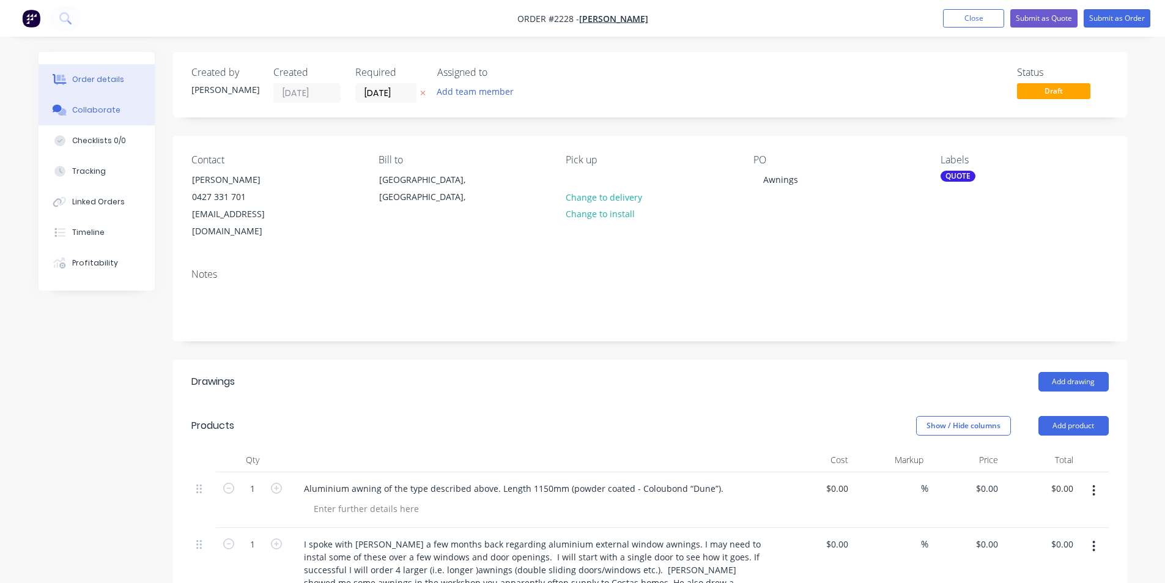 The image size is (1165, 583). I want to click on div: Profitability, so click(95, 263).